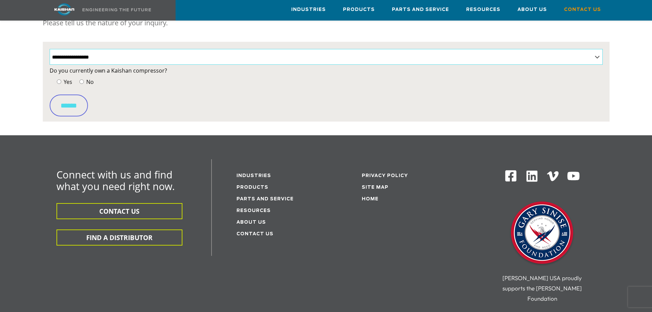  Describe the element at coordinates (511, 176) in the screenshot. I see `img: Facebook` at that location.